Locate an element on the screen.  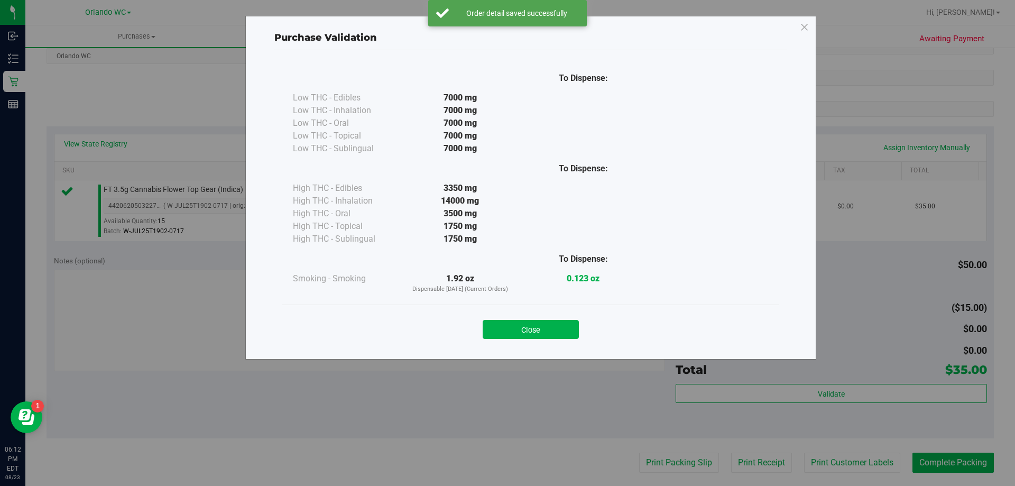
div: High THC - Topical is located at coordinates (346, 226).